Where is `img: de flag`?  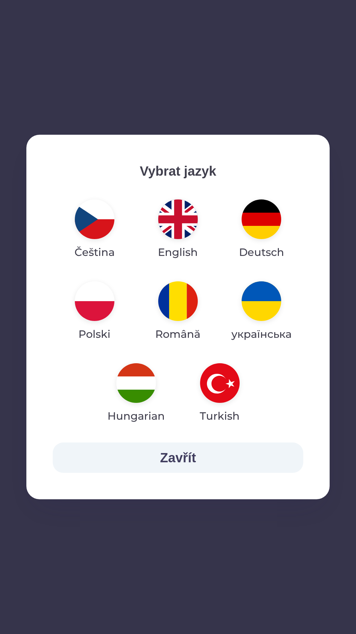 img: de flag is located at coordinates (262, 219).